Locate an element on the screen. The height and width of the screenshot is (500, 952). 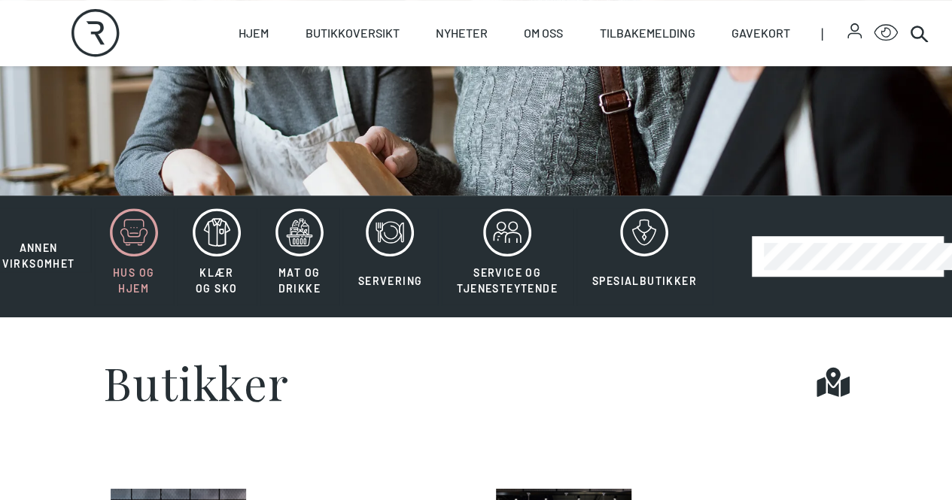
span: Hus og hjem is located at coordinates (133, 281).